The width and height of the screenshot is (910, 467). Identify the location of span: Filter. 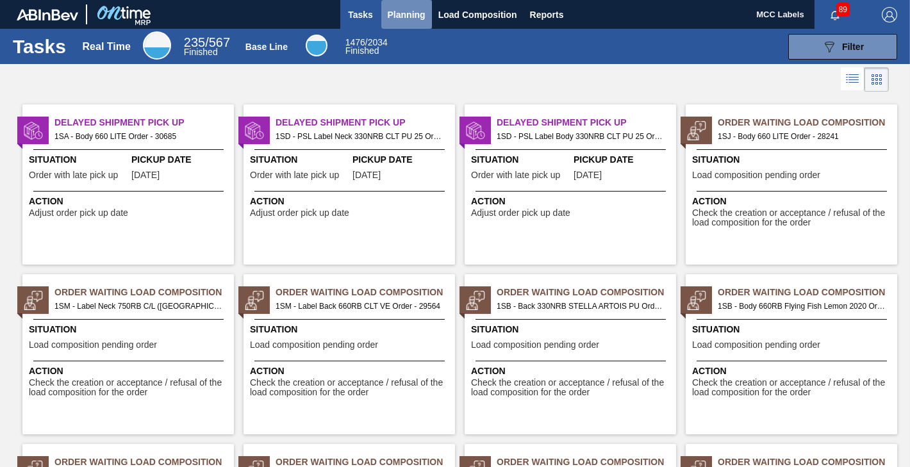
(852, 47).